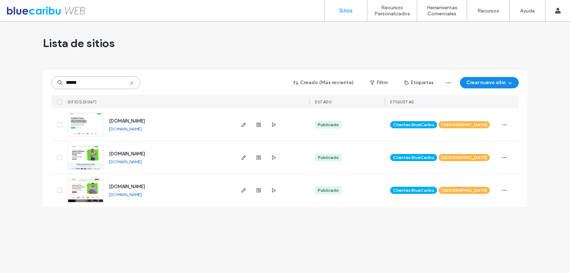  What do you see at coordinates (25, 8) in the screenshot?
I see `span: Ayuda` at bounding box center [25, 8].